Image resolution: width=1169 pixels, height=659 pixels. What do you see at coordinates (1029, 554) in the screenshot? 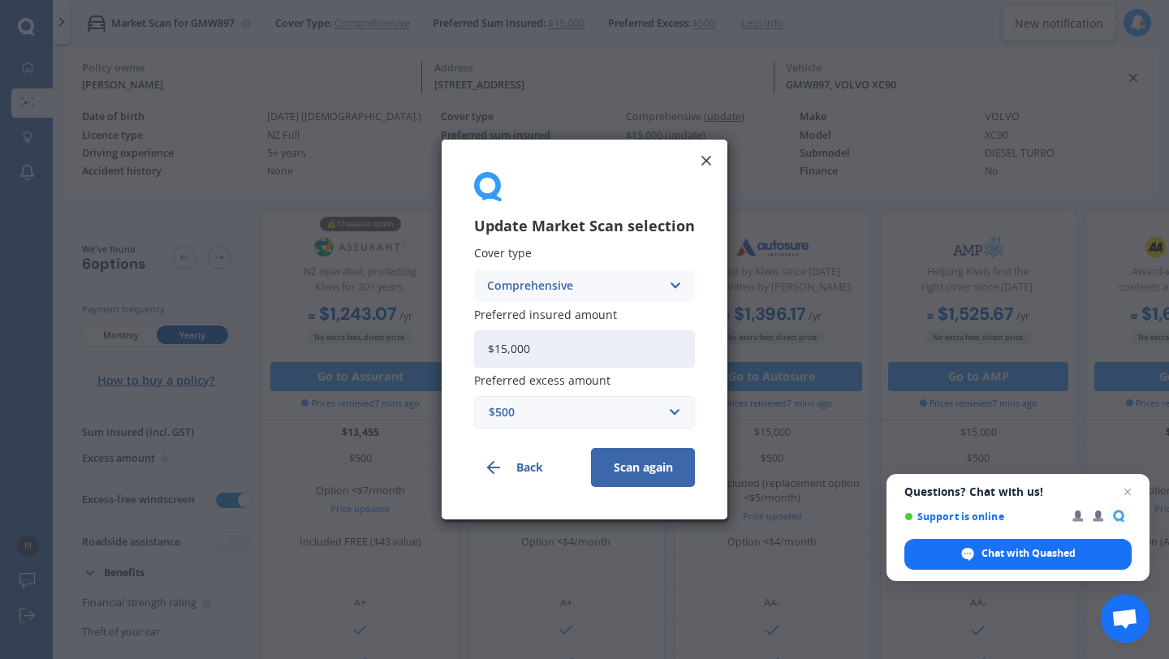
I see `span: Chat with Quashed` at bounding box center [1029, 554].